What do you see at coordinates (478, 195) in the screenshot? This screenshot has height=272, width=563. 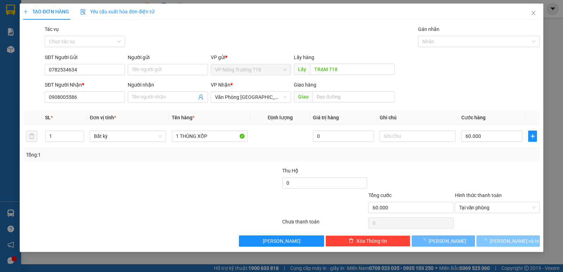 I see `label: Hình thức thanh toán` at bounding box center [478, 195].